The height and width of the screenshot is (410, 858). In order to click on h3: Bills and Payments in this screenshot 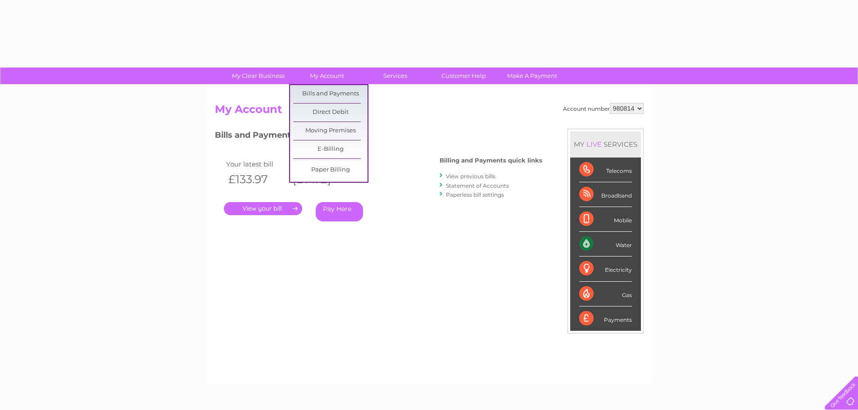, I will do `click(378, 137)`.